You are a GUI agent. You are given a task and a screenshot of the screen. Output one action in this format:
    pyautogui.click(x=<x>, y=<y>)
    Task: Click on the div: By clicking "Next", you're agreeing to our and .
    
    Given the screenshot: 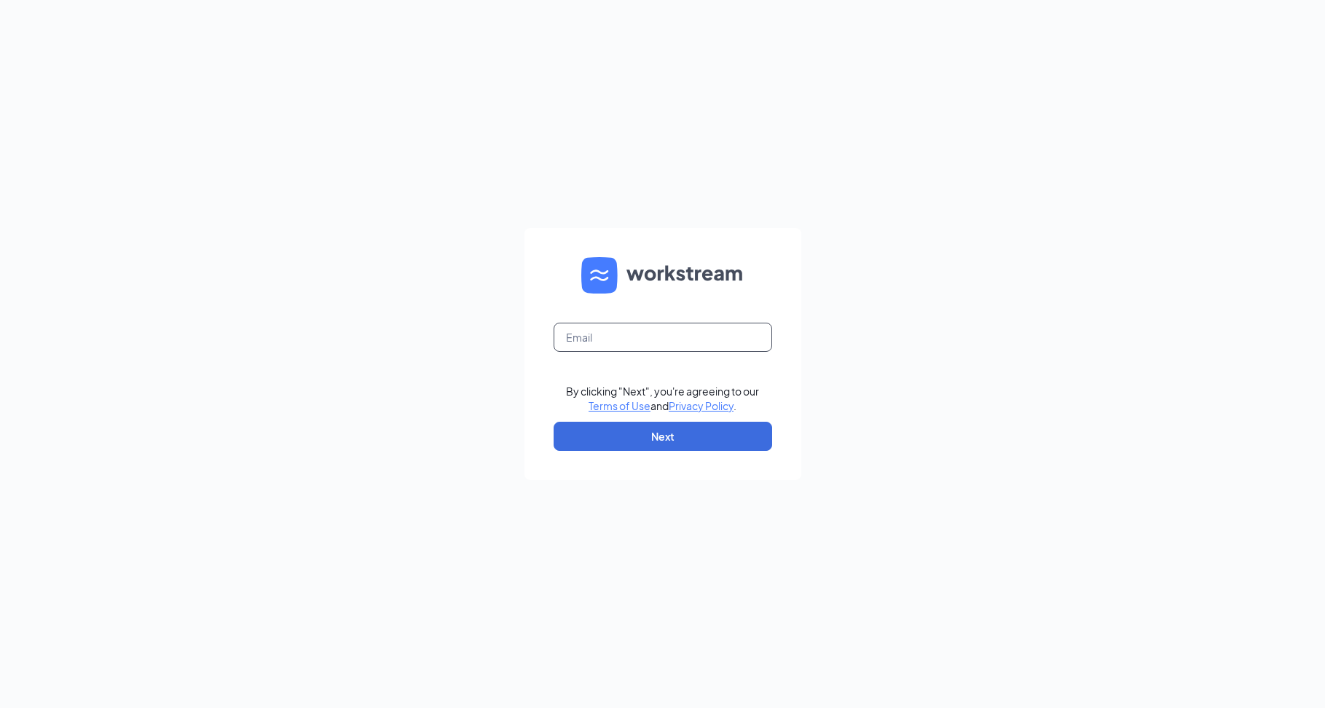 What is the action you would take?
    pyautogui.click(x=662, y=399)
    